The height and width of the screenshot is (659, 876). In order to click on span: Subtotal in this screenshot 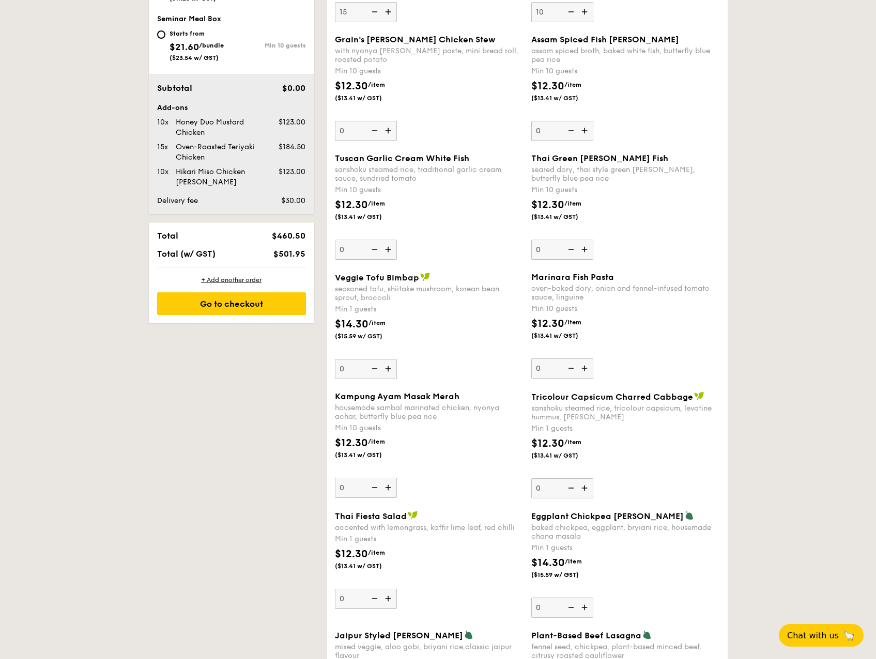, I will do `click(175, 88)`.